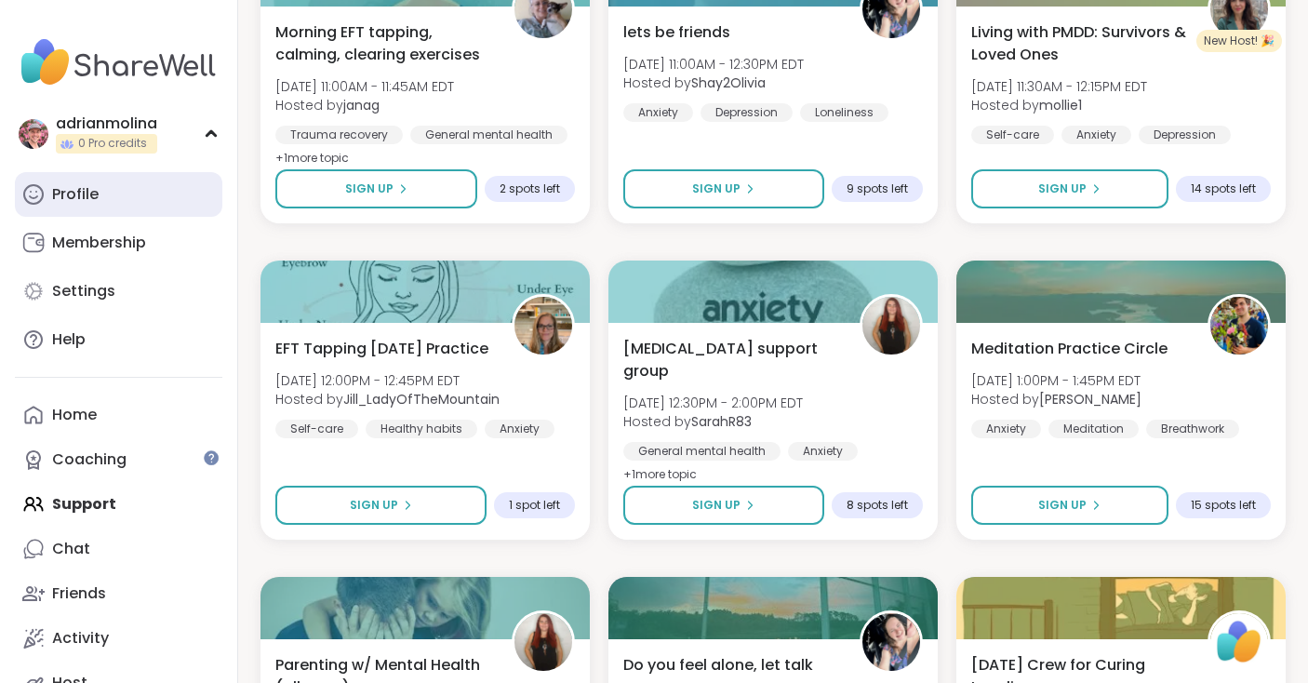 This screenshot has height=683, width=1308. What do you see at coordinates (1223, 505) in the screenshot?
I see `span: 15 spots left` at bounding box center [1223, 505].